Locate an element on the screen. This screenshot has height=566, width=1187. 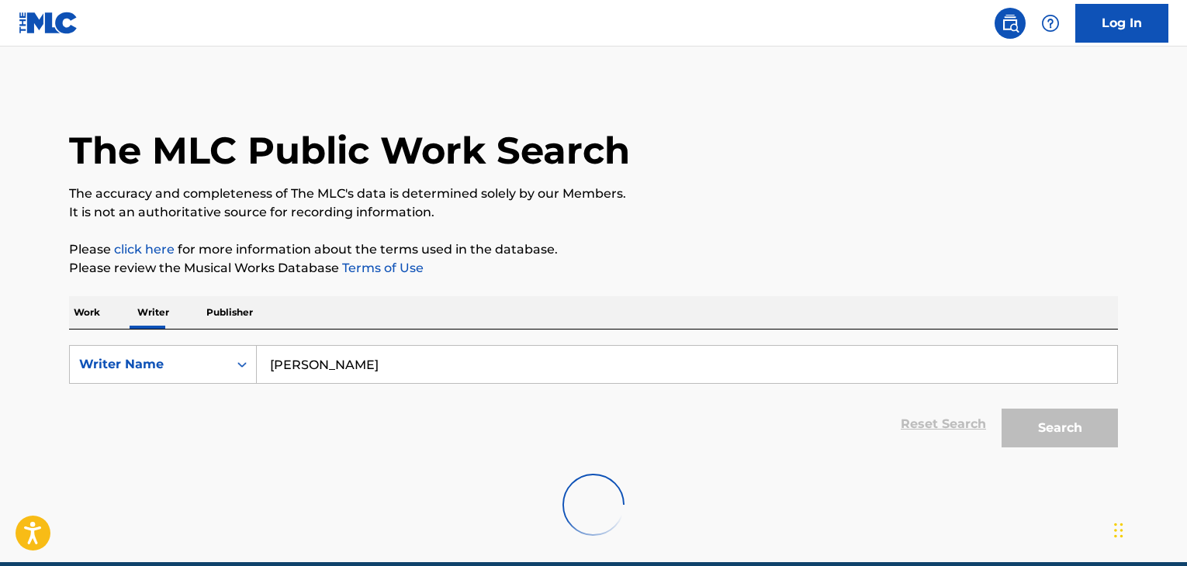
a: Terms of Use is located at coordinates (381, 268).